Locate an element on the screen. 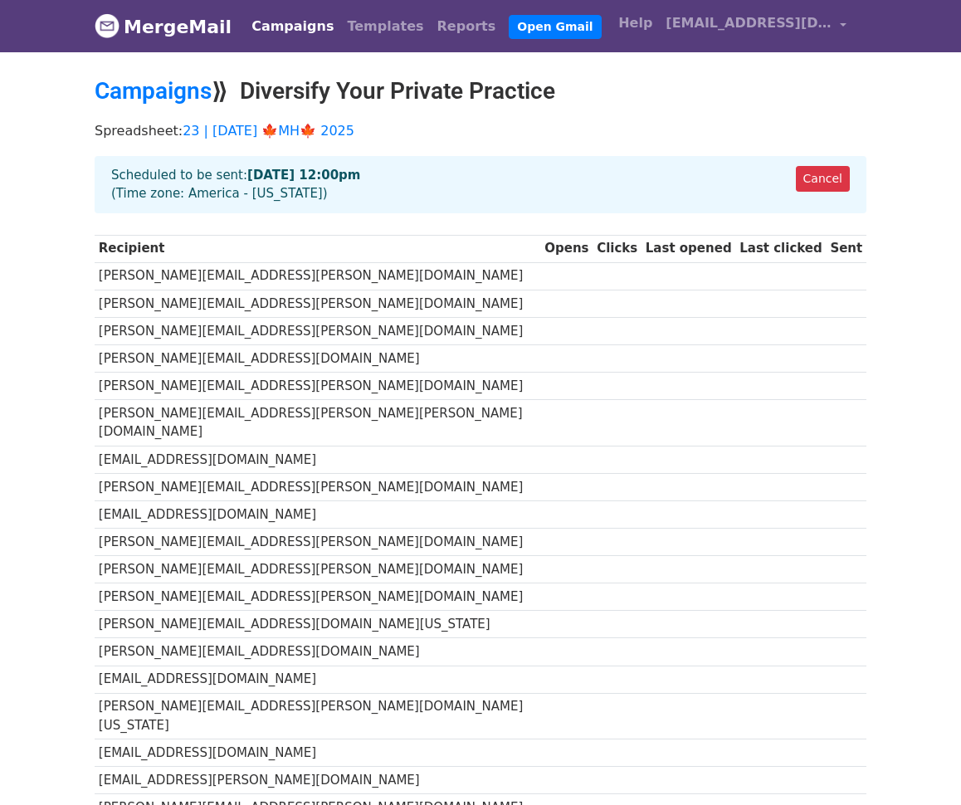 The height and width of the screenshot is (805, 961). th: Opens is located at coordinates (566, 248).